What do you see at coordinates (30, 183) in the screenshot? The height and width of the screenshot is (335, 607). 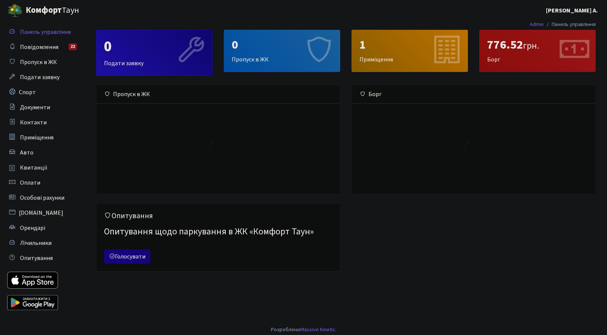 I see `span: Оплати` at bounding box center [30, 183].